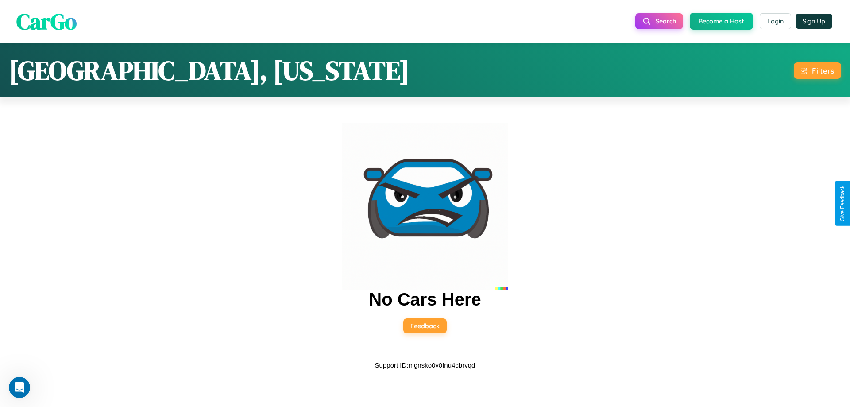  What do you see at coordinates (666, 21) in the screenshot?
I see `span: Search` at bounding box center [666, 21].